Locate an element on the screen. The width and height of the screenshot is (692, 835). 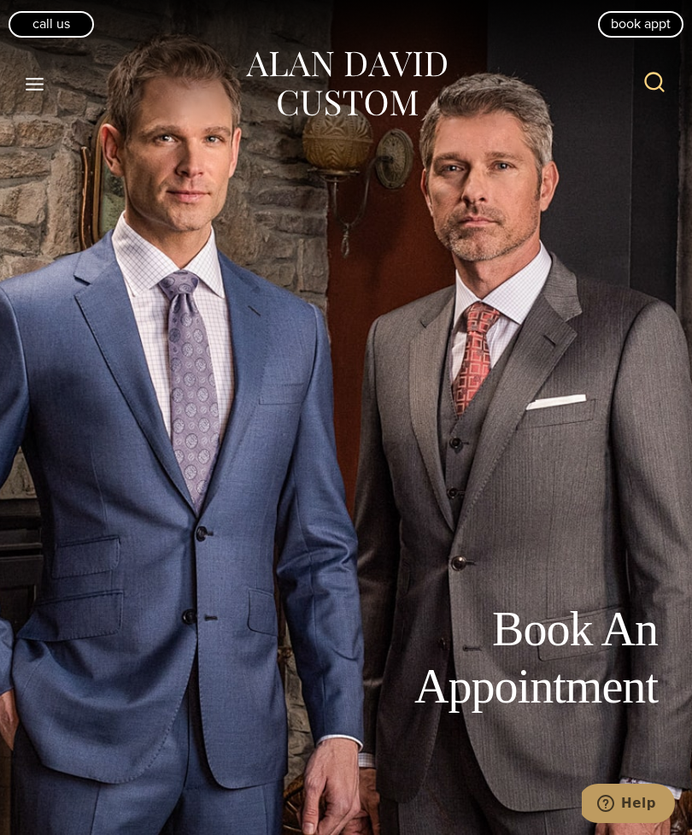
a: book appt is located at coordinates (641, 24).